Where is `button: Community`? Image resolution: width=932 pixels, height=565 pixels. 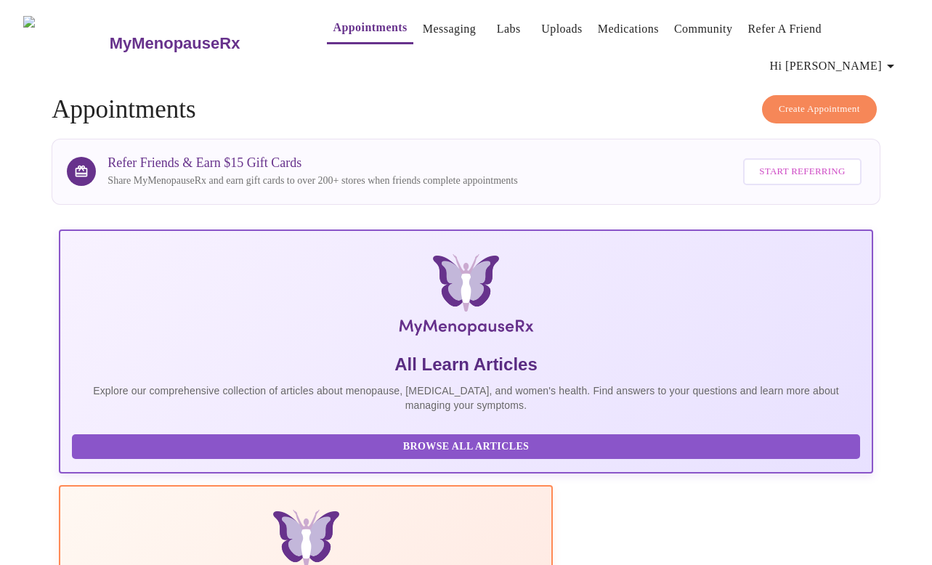 button: Community is located at coordinates (703, 29).